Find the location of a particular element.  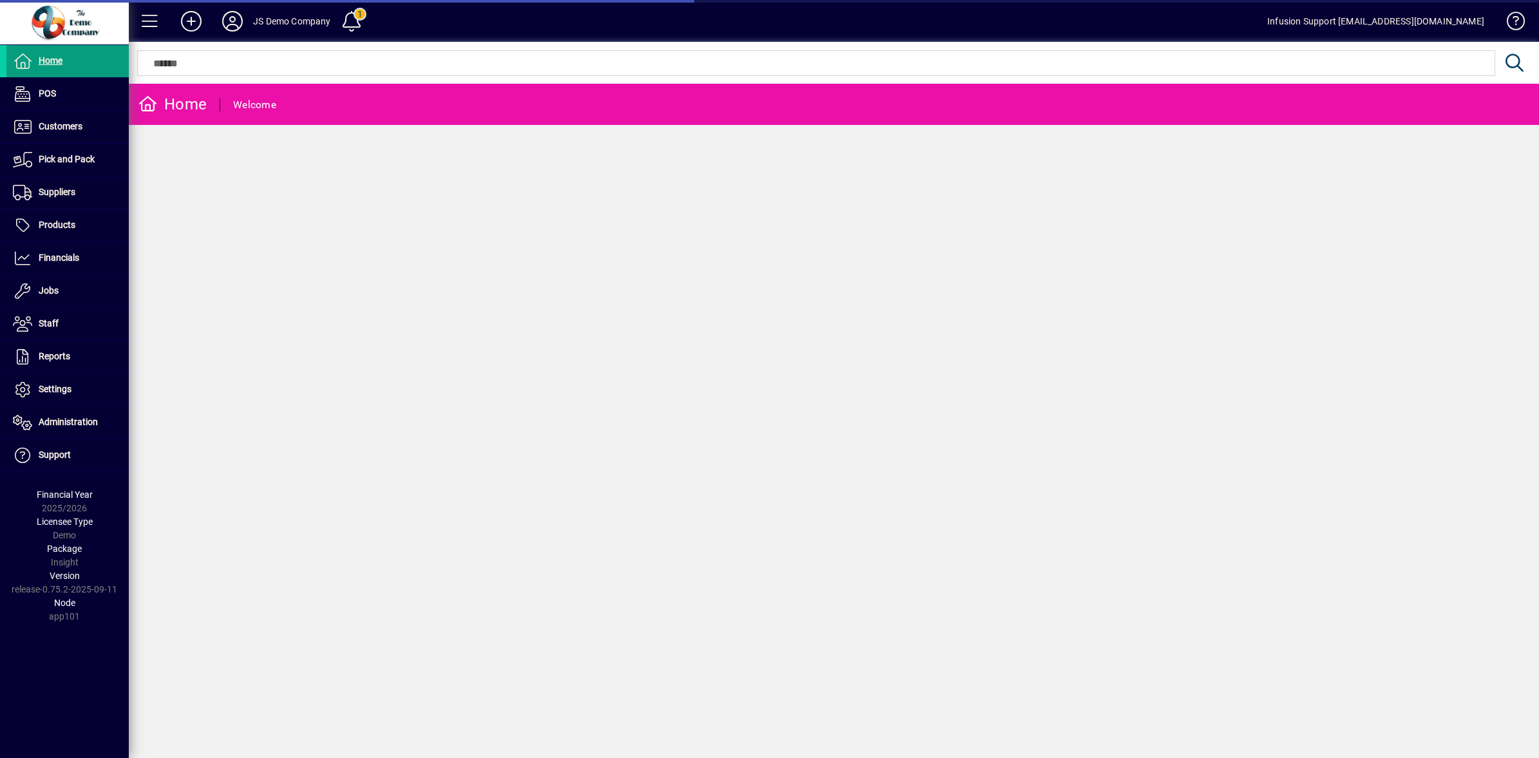

span: Home is located at coordinates (50, 61).